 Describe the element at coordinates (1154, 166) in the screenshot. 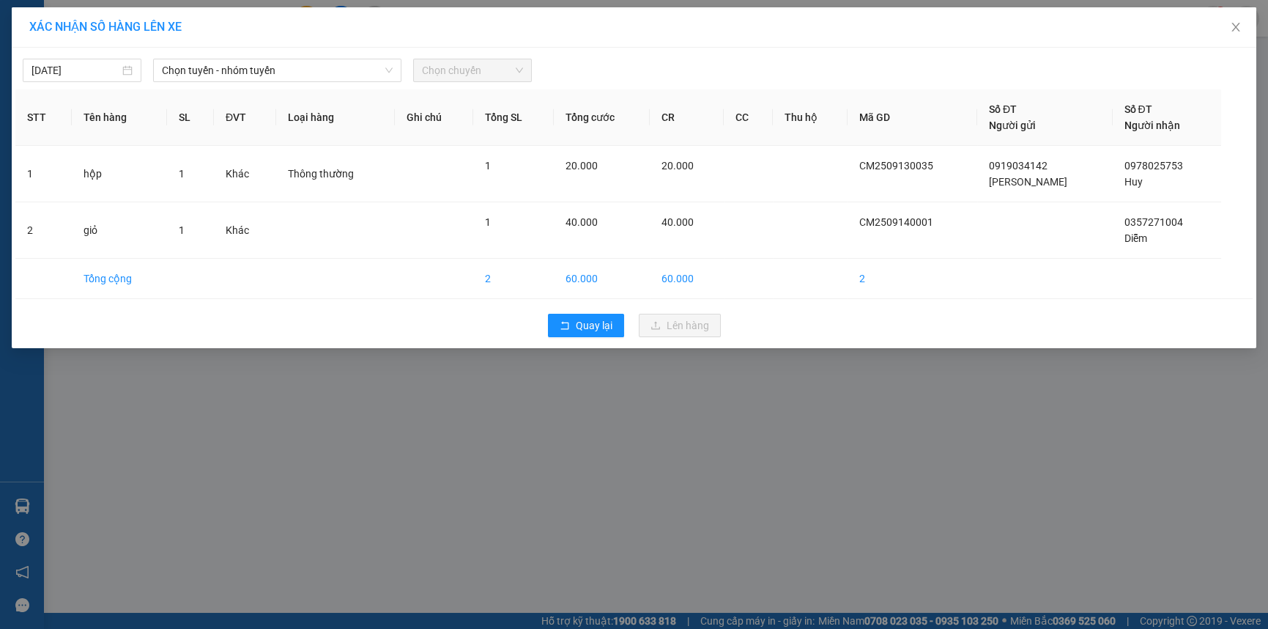

I see `span: 0978025753` at that location.